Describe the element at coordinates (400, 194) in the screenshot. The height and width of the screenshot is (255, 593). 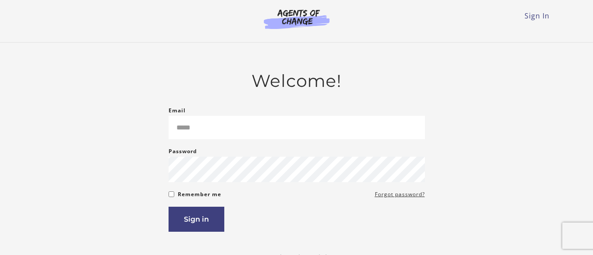
I see `a: Forgot password?` at that location.